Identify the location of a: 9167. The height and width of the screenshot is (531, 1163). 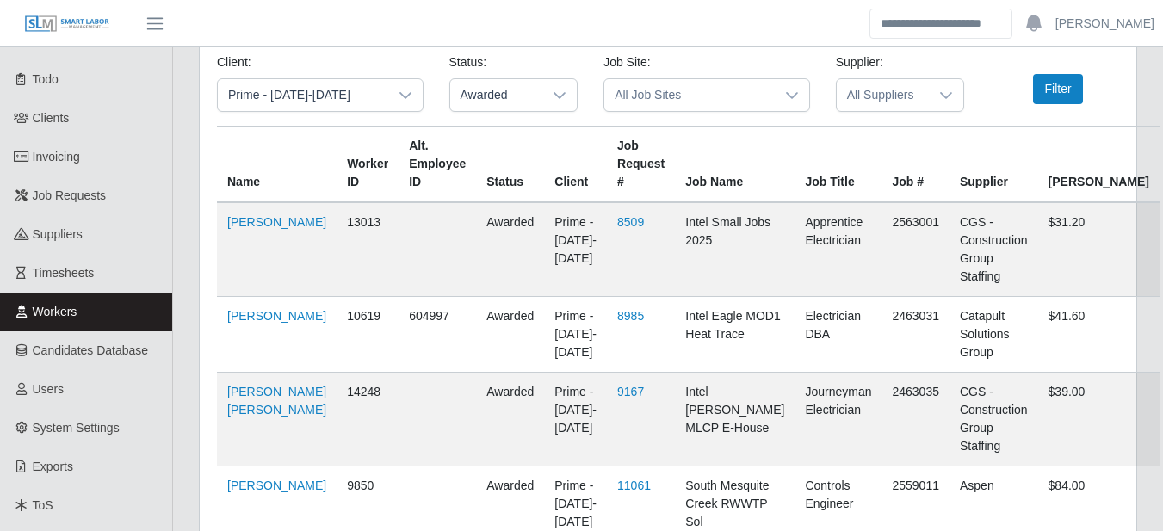
(630, 392).